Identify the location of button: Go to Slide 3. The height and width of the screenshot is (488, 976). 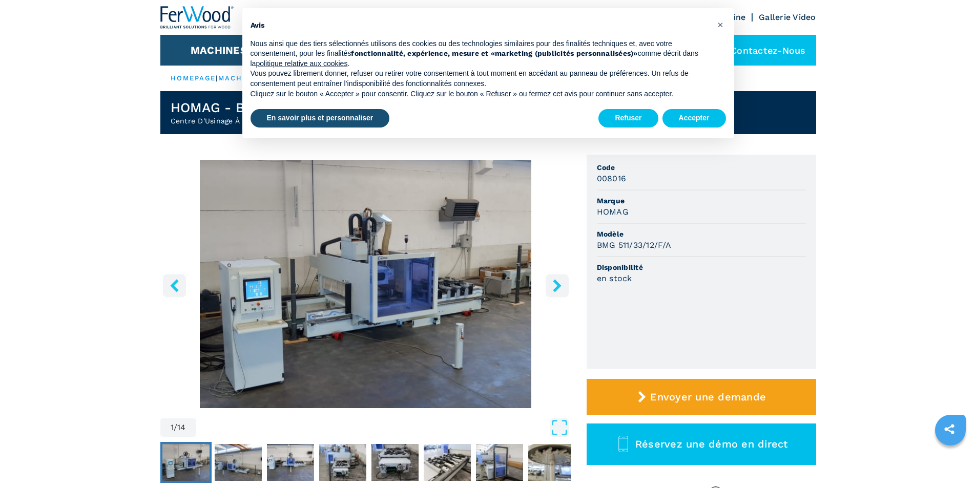
(291, 463).